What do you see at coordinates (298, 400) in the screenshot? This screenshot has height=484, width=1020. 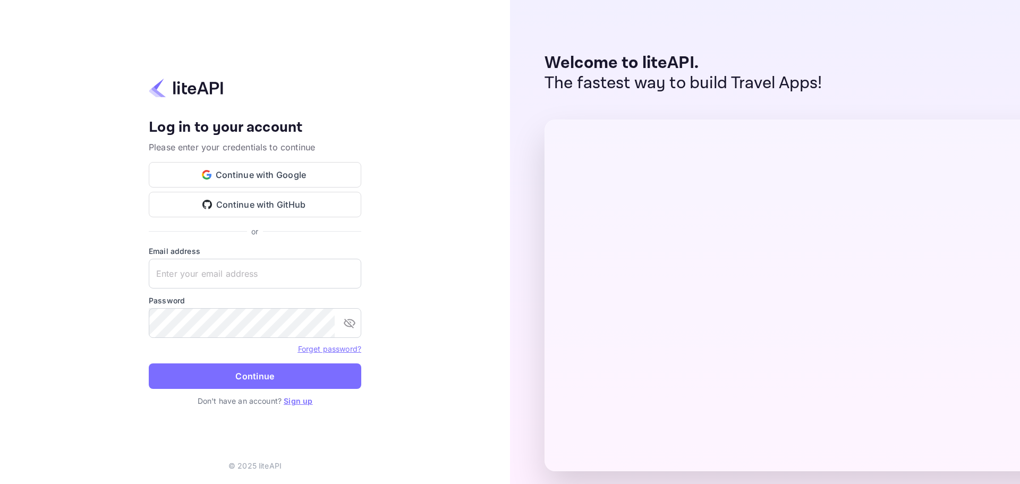 I see `a: Sign up` at bounding box center [298, 400].